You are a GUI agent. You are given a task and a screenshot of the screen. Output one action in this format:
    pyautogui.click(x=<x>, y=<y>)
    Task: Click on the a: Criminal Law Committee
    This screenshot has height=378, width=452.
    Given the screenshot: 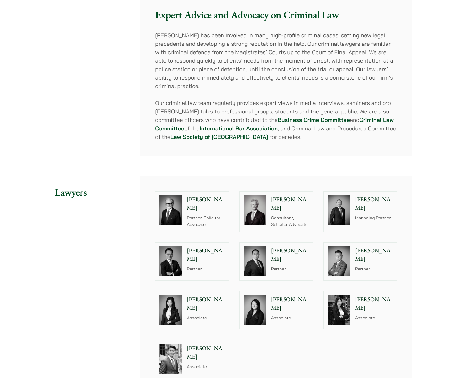 What is the action you would take?
    pyautogui.click(x=274, y=124)
    